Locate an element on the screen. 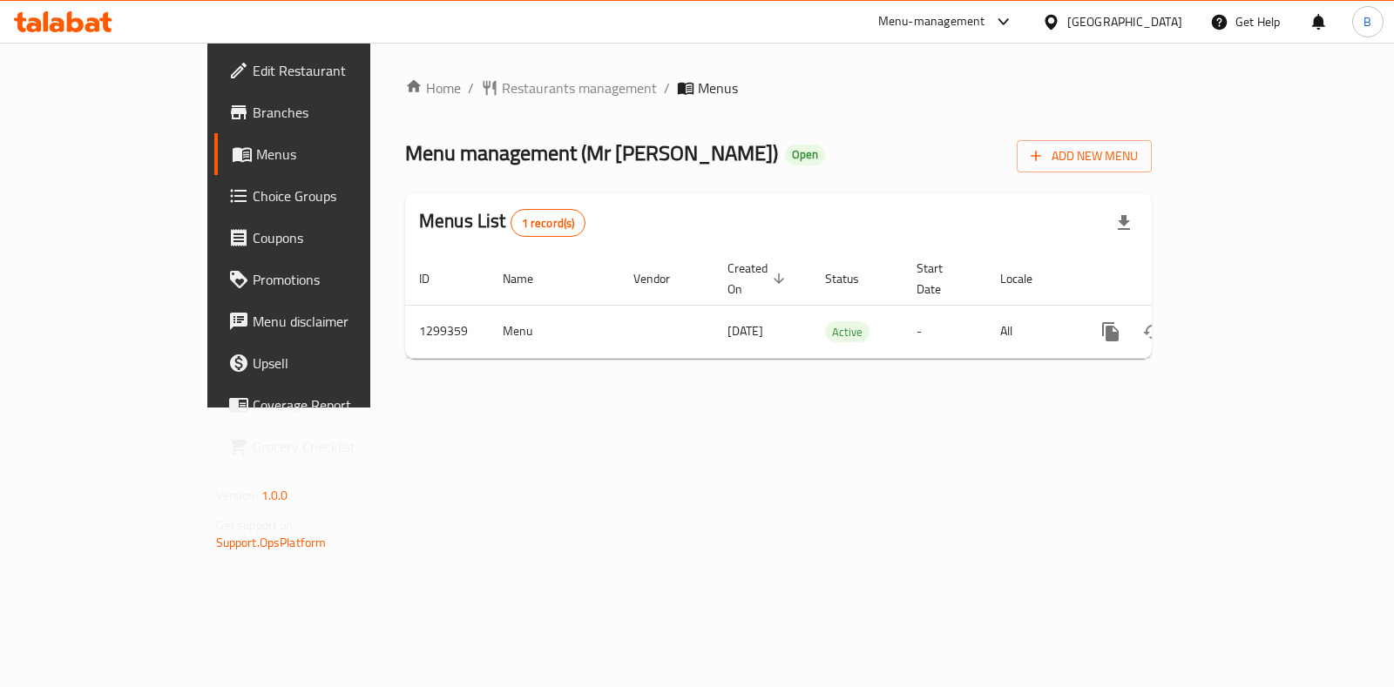 Image resolution: width=1394 pixels, height=687 pixels. button: Add New Menu is located at coordinates (1084, 156).